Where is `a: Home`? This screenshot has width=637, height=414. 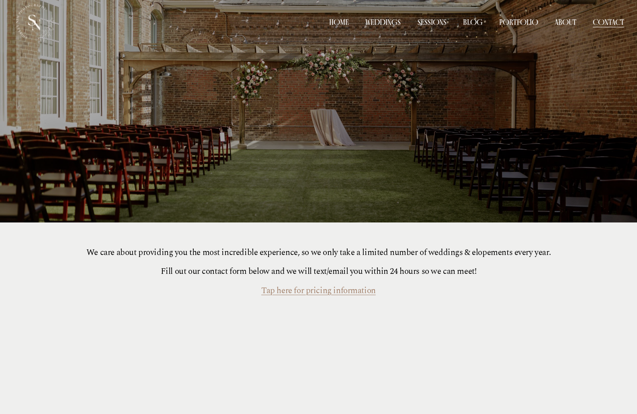
a: Home is located at coordinates (339, 22).